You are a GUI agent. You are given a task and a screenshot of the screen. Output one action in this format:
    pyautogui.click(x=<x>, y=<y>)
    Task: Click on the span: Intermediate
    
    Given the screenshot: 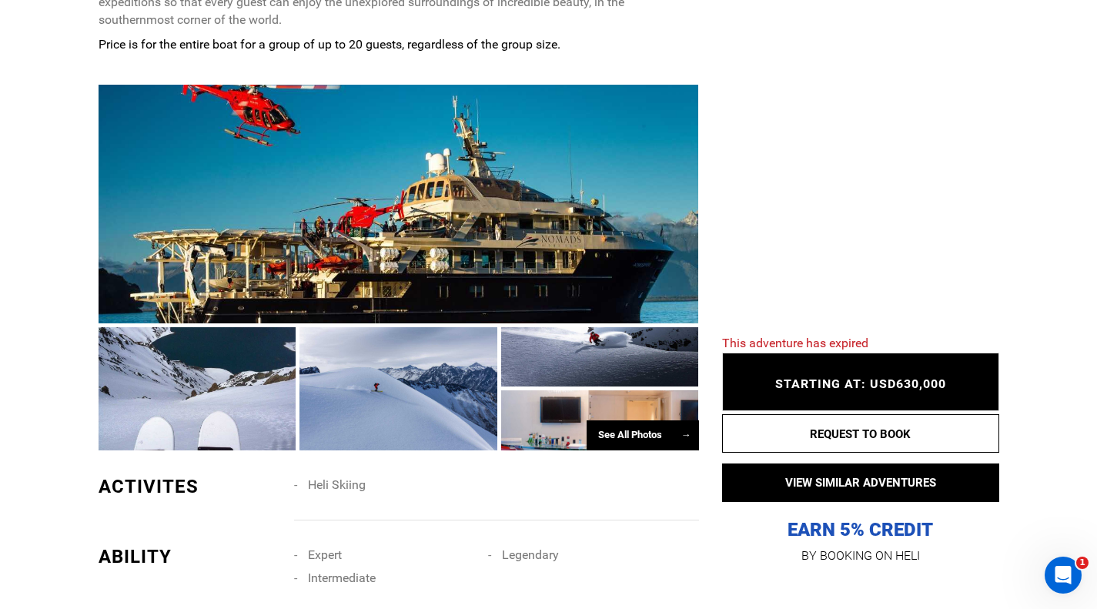 What is the action you would take?
    pyautogui.click(x=342, y=577)
    